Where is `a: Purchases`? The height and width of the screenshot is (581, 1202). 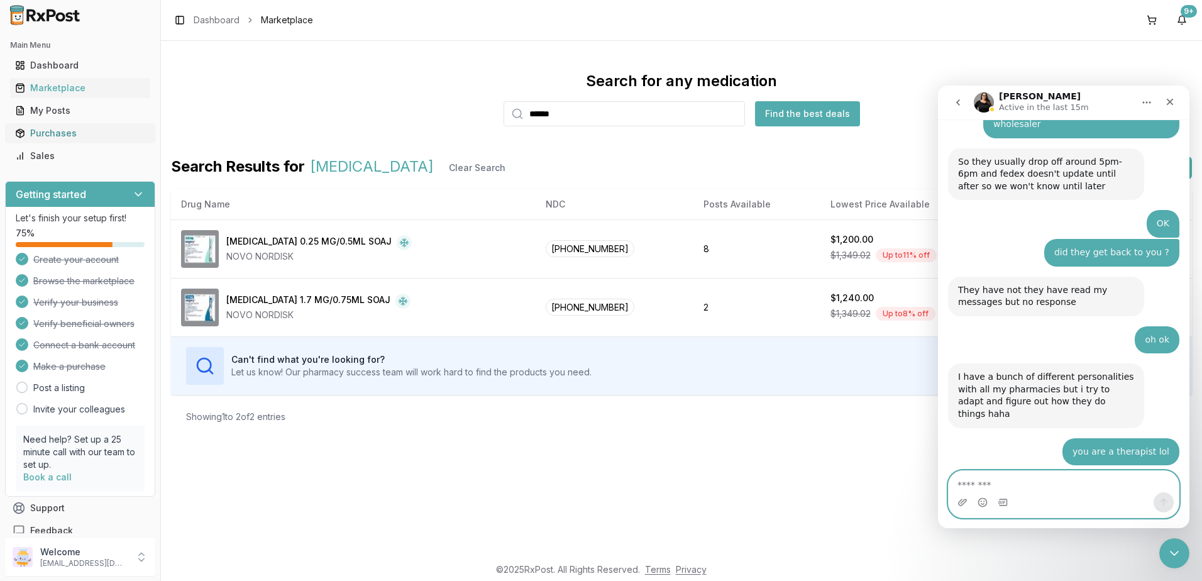 a: Purchases is located at coordinates (80, 133).